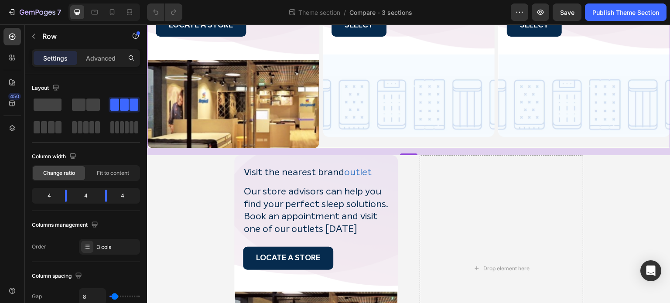 This screenshot has height=303, width=670. Describe the element at coordinates (37, 297) in the screenshot. I see `div: Gap` at that location.